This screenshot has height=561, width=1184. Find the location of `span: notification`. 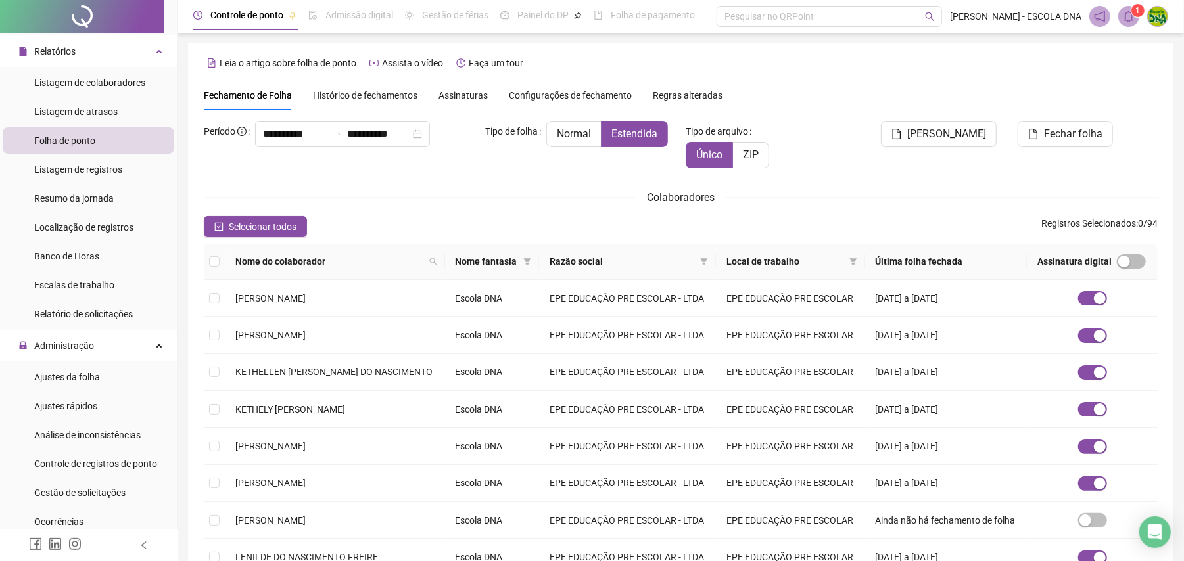

span: notification is located at coordinates (1099, 16).